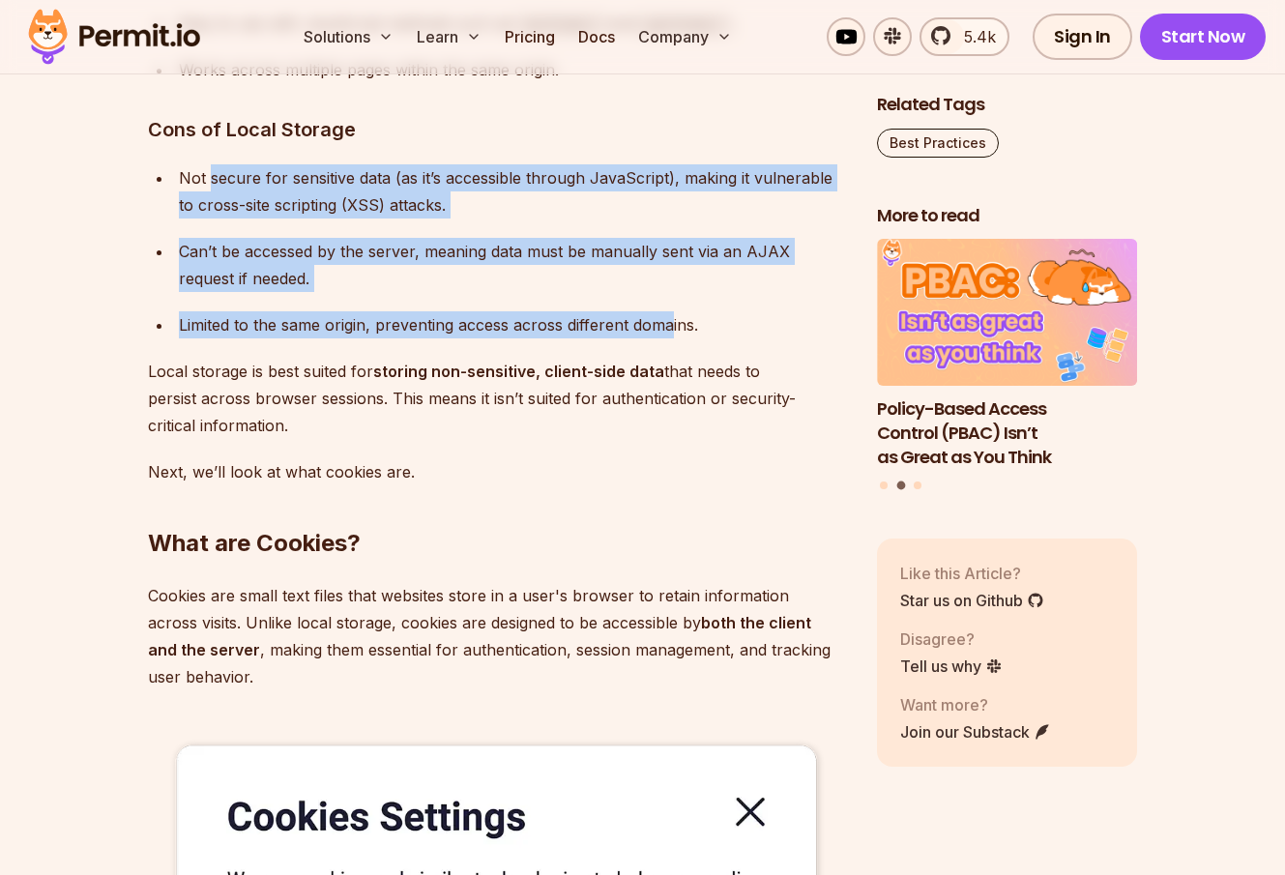 The width and height of the screenshot is (1285, 875). What do you see at coordinates (974, 37) in the screenshot?
I see `span: 5.4k` at bounding box center [974, 37].